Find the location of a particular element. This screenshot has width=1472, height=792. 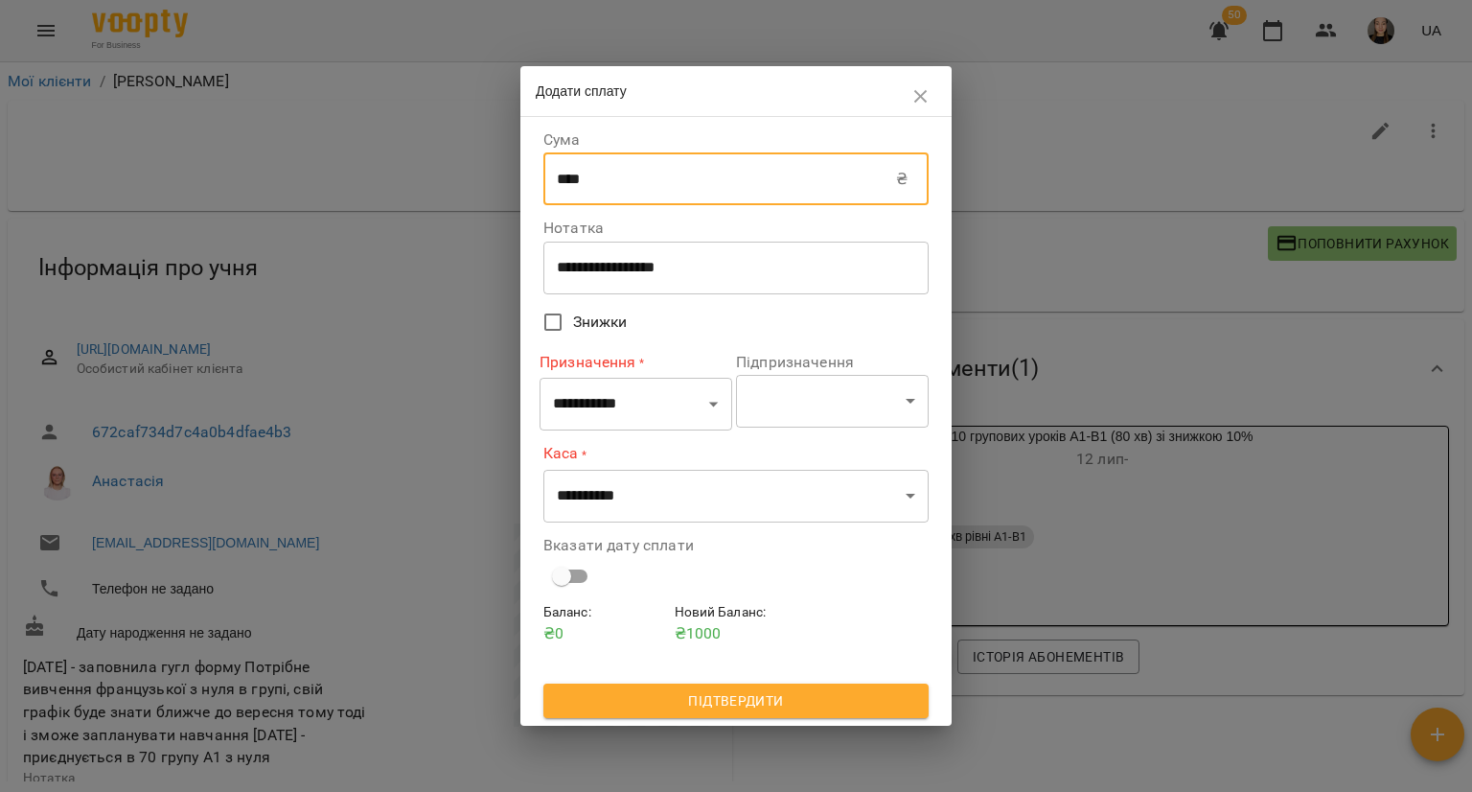

label: Призначення is located at coordinates (635, 361).